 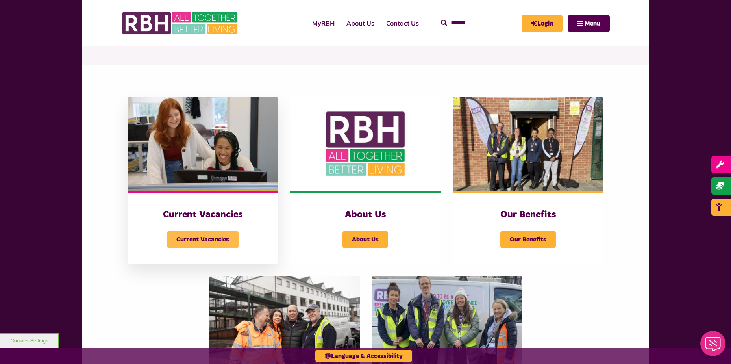 What do you see at coordinates (528, 239) in the screenshot?
I see `span: Our Benefits` at bounding box center [528, 239].